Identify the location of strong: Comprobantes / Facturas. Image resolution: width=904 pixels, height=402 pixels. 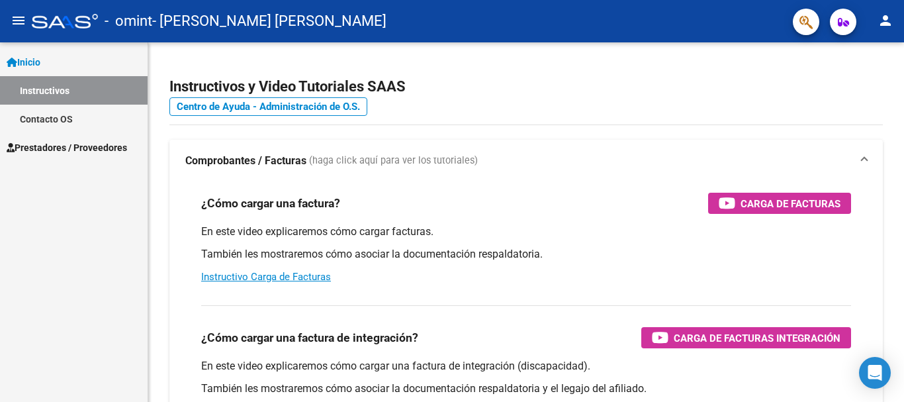
(246, 161).